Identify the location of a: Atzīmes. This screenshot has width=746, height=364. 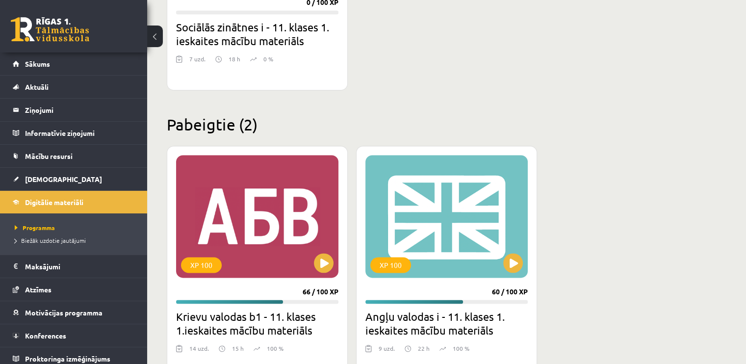
(74, 289).